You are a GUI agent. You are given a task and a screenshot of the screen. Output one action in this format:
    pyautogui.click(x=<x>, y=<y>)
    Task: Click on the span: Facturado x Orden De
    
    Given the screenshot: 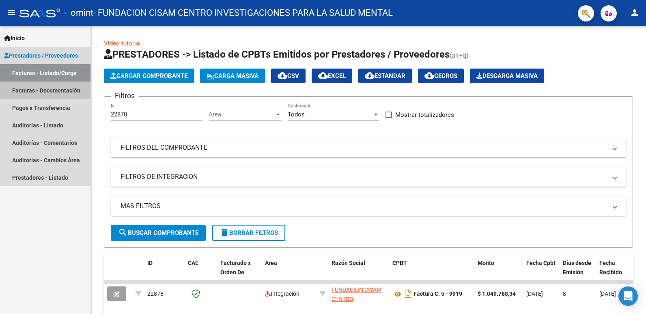 What is the action you would take?
    pyautogui.click(x=235, y=267)
    